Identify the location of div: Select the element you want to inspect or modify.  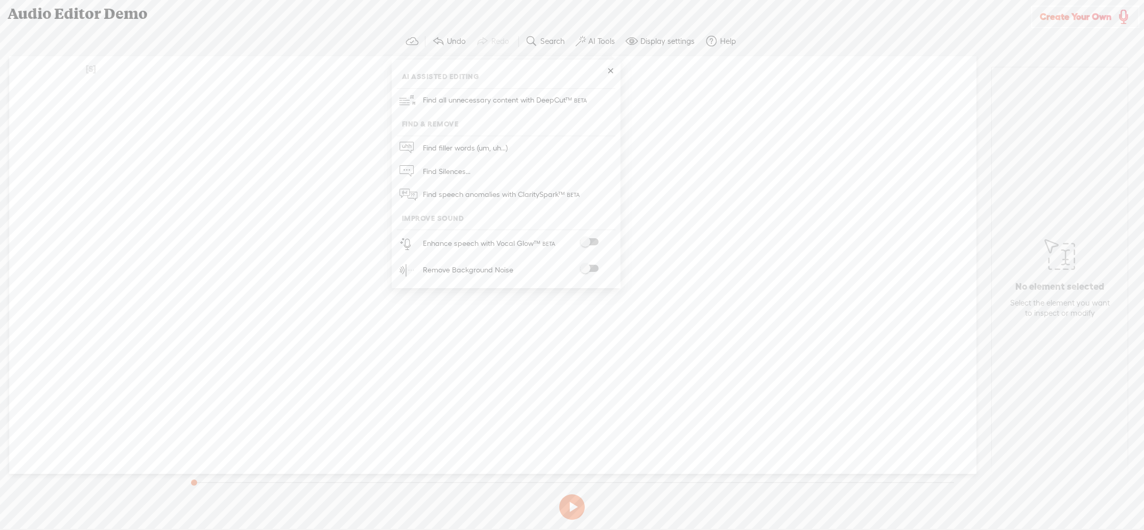
(1059, 308).